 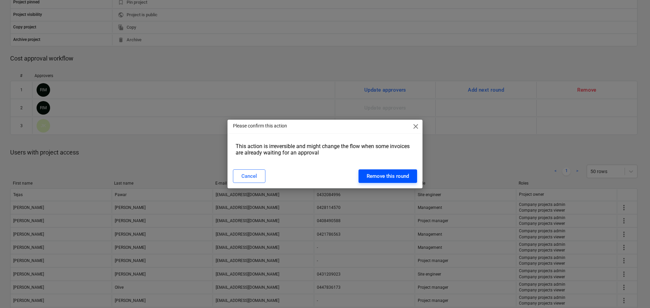 I want to click on div: Remove this round, so click(x=387, y=176).